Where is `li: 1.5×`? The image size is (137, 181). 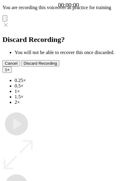
li: 1.5× is located at coordinates (74, 97).